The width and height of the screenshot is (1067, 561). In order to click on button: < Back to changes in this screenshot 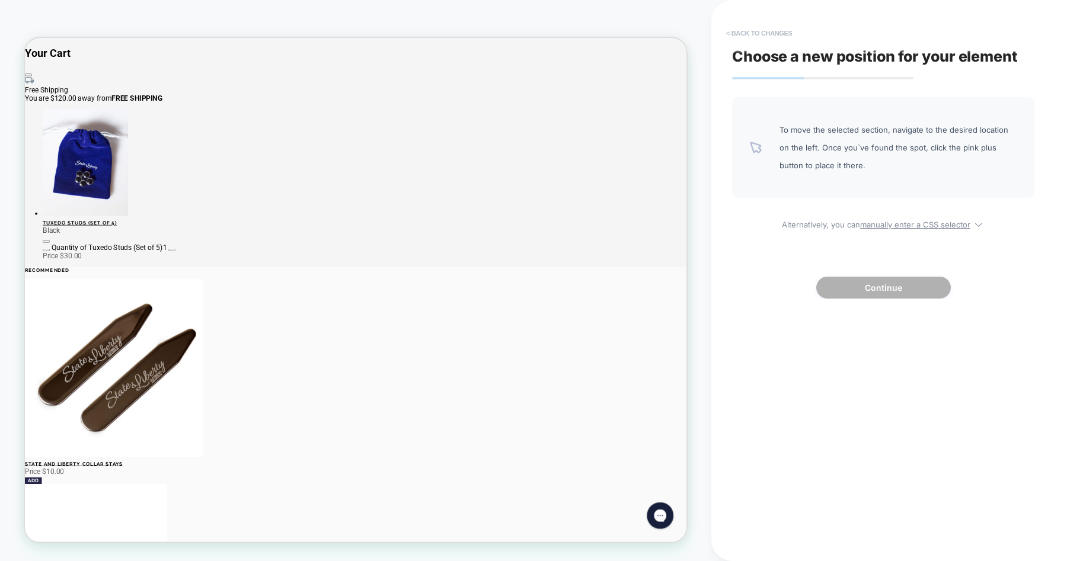, I will do `click(759, 33)`.